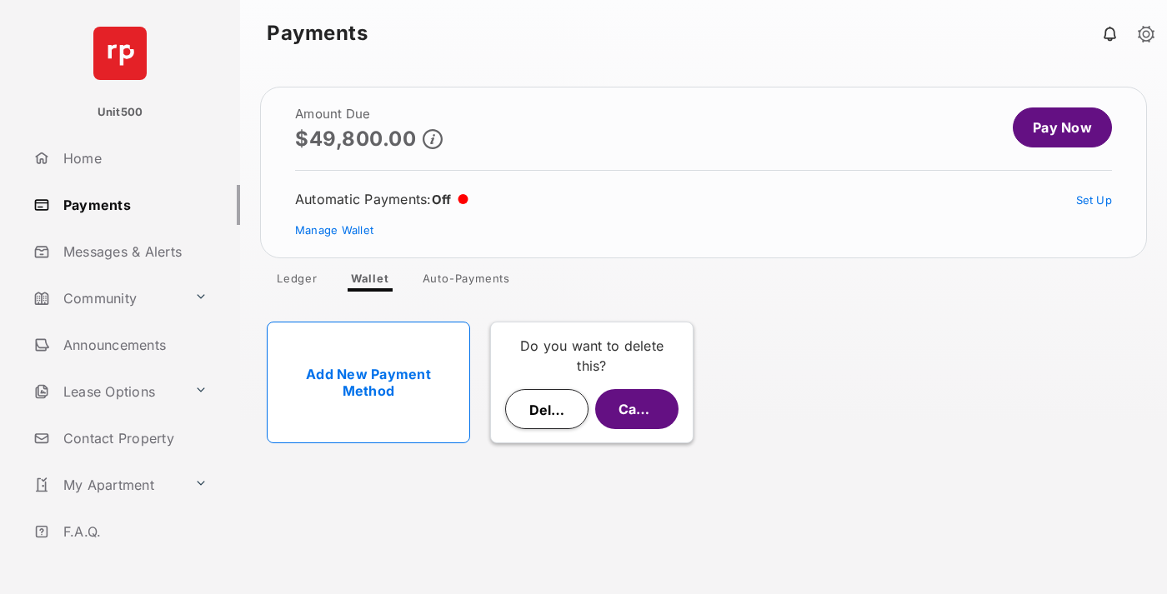 The height and width of the screenshot is (594, 1167). I want to click on a: Lease Options, so click(107, 392).